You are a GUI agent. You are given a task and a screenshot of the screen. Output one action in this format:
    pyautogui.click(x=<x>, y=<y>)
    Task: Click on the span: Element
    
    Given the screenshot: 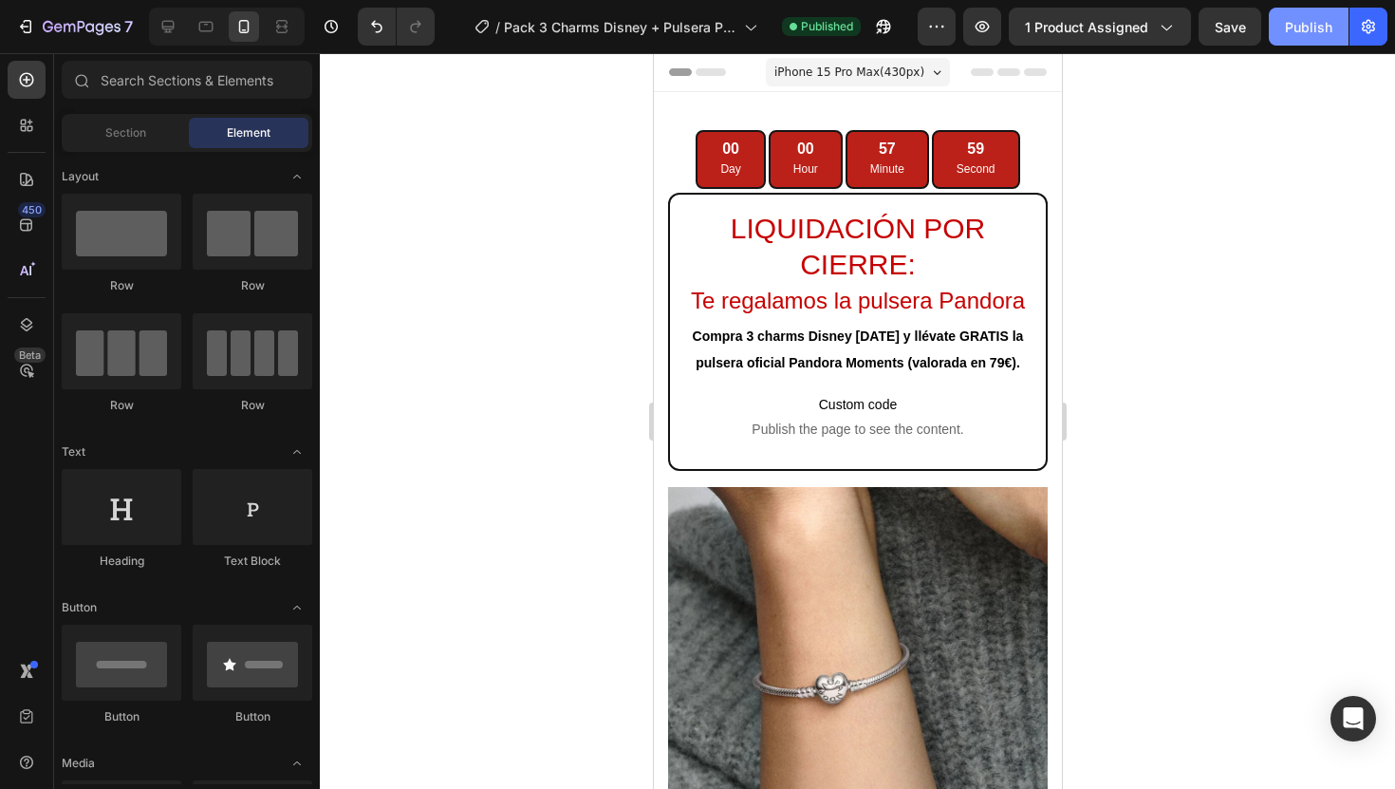 What is the action you would take?
    pyautogui.click(x=249, y=133)
    